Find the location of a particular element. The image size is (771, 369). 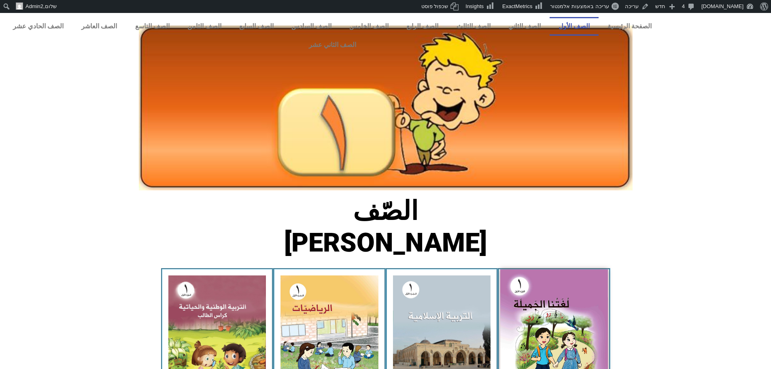

a: الصف التاسع is located at coordinates (152, 26).